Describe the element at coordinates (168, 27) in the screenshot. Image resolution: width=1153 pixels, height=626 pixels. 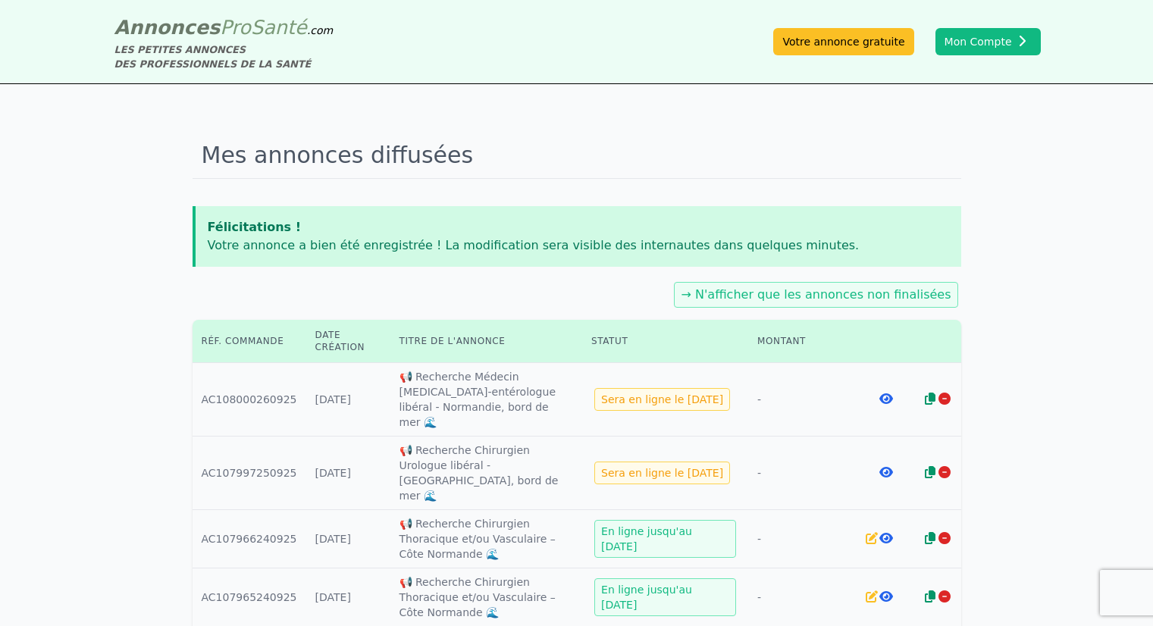
I see `span: Annonces` at that location.